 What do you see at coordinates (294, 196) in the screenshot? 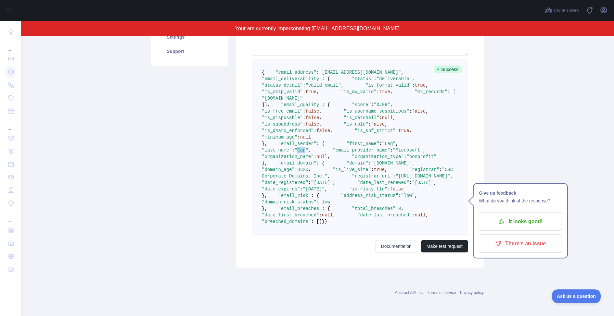
I see `span: "email_risk"` at bounding box center [294, 196].